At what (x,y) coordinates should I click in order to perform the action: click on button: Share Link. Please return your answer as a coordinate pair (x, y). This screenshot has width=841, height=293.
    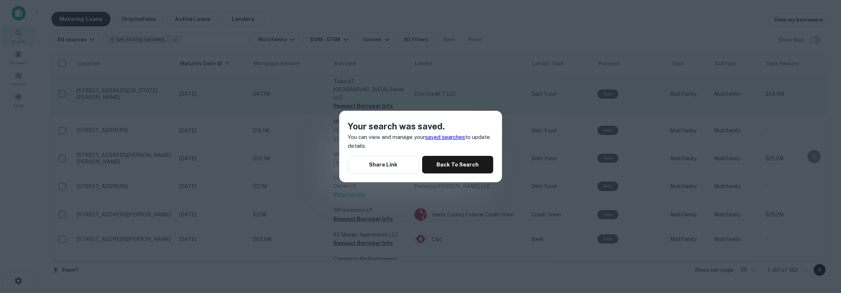
    Looking at the image, I should click on (384, 165).